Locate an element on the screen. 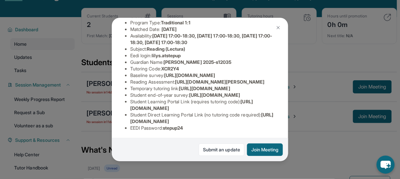  span: lilys.atstepup is located at coordinates (166, 55).